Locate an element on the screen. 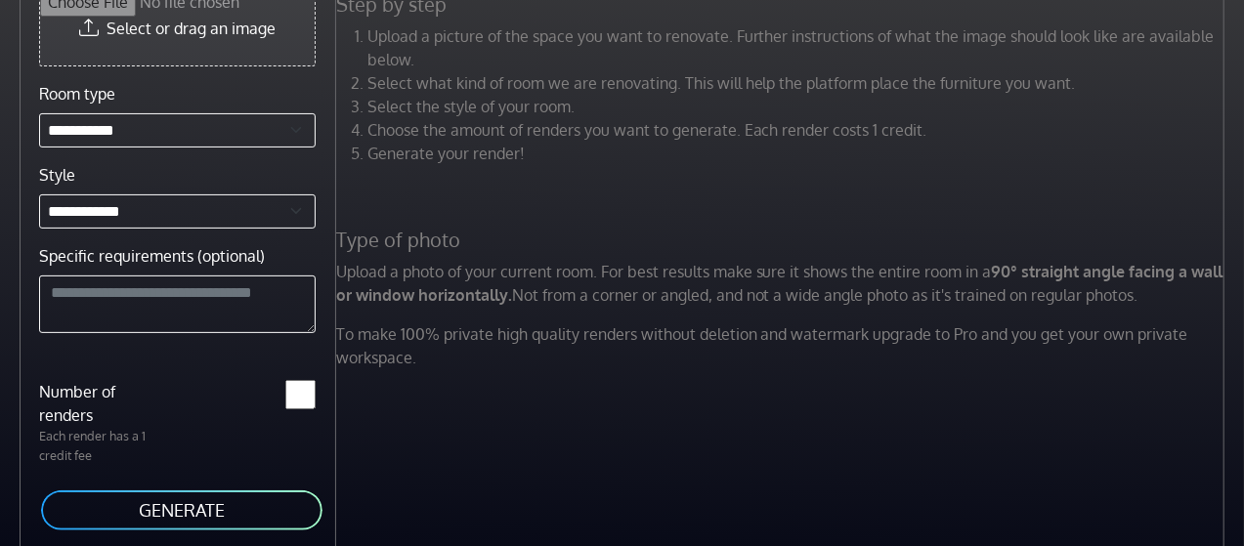 The image size is (1244, 546). label: Number of renders is located at coordinates (102, 404).